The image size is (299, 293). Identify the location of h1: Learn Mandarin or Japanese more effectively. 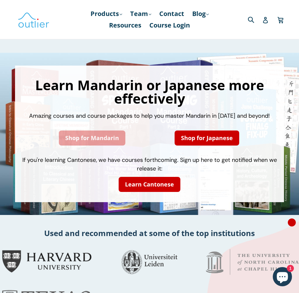
(149, 92).